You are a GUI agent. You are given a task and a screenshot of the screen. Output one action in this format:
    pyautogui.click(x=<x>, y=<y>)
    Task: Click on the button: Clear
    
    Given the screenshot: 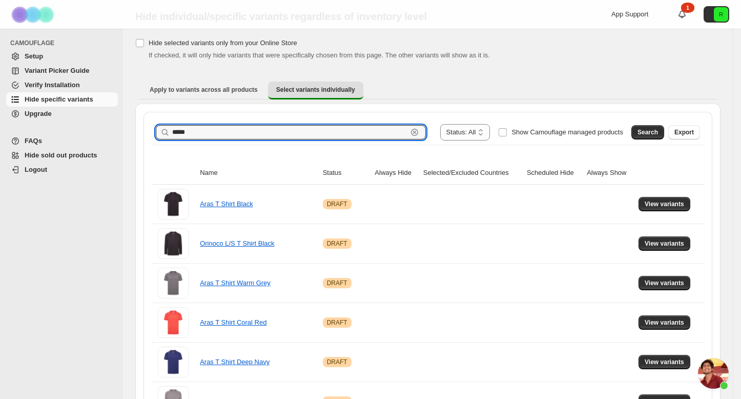 What is the action you would take?
    pyautogui.click(x=415, y=132)
    